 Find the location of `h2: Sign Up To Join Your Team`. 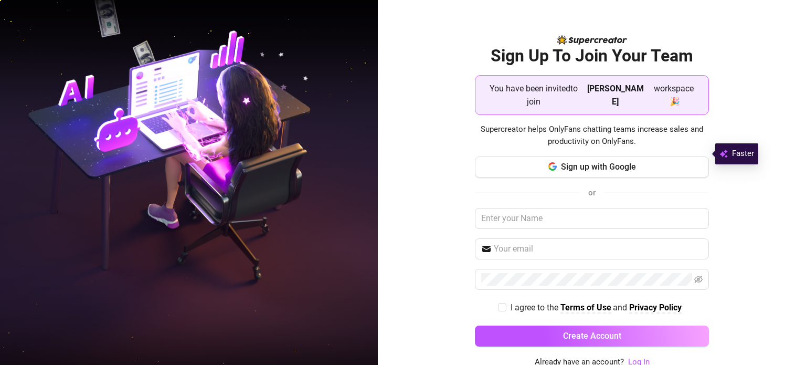

h2: Sign Up To Join Your Team is located at coordinates (592, 56).